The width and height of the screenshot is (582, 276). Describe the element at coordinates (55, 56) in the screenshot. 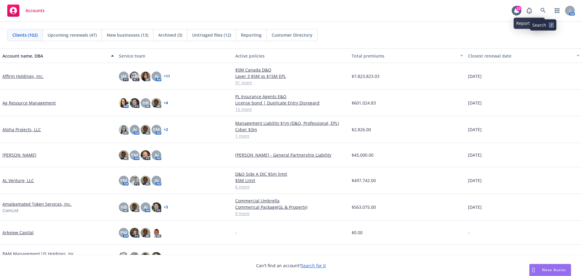

I see `div: Account name, DBA` at that location.